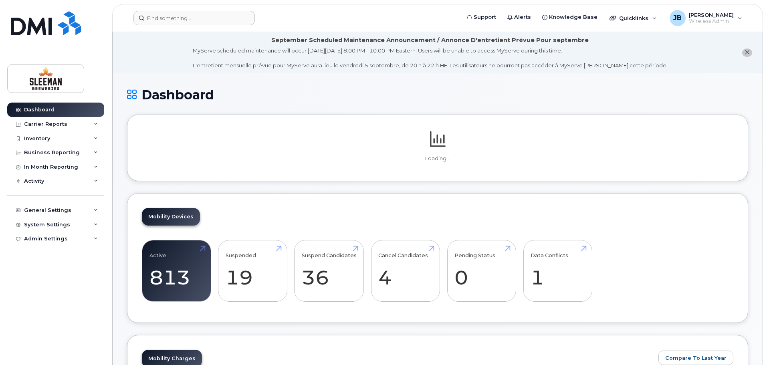 This screenshot has height=365, width=767. Describe the element at coordinates (176, 271) in the screenshot. I see `a: Active 813` at that location.